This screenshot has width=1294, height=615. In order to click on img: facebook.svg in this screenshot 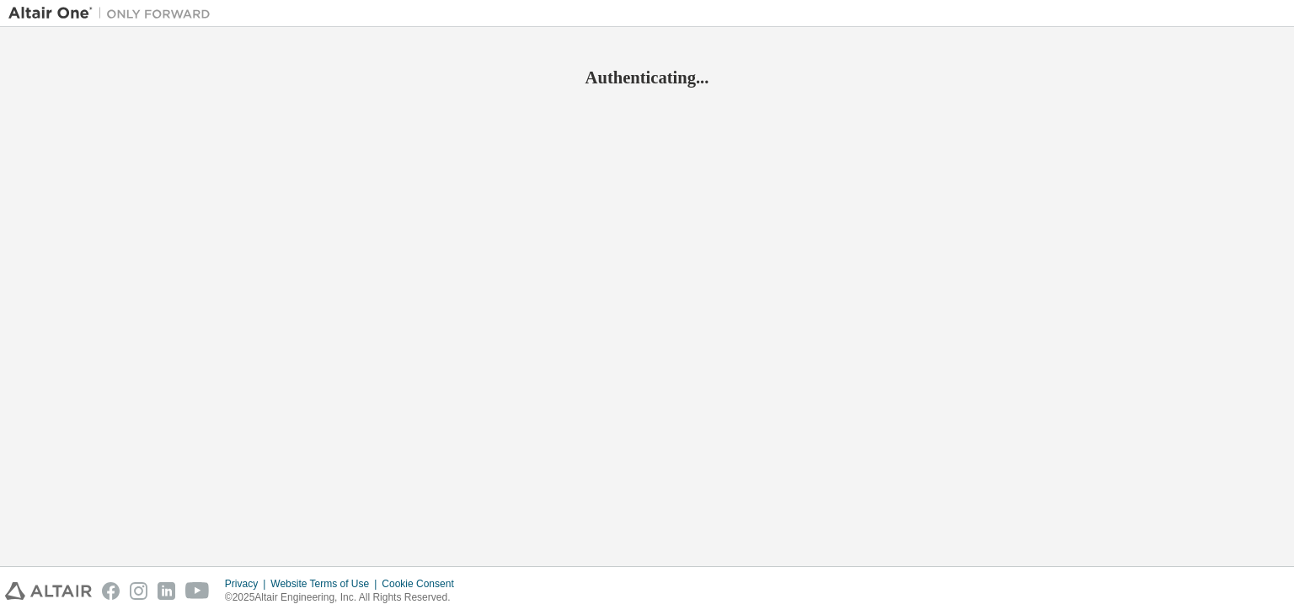, I will do `click(110, 590)`.